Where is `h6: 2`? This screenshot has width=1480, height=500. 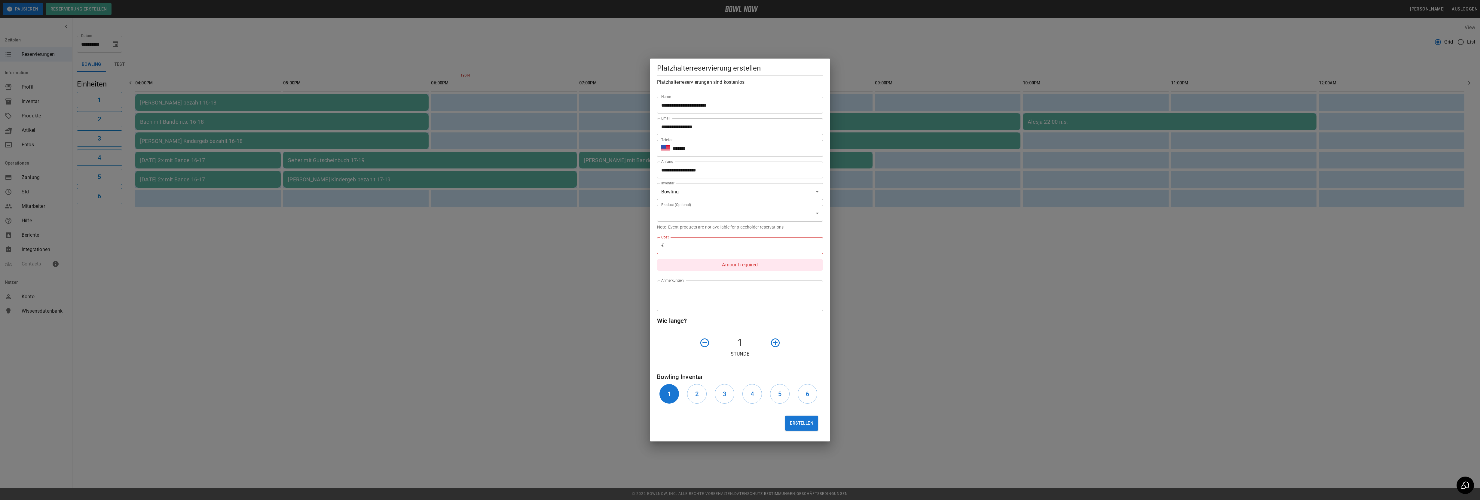 h6: 2 is located at coordinates (697, 394).